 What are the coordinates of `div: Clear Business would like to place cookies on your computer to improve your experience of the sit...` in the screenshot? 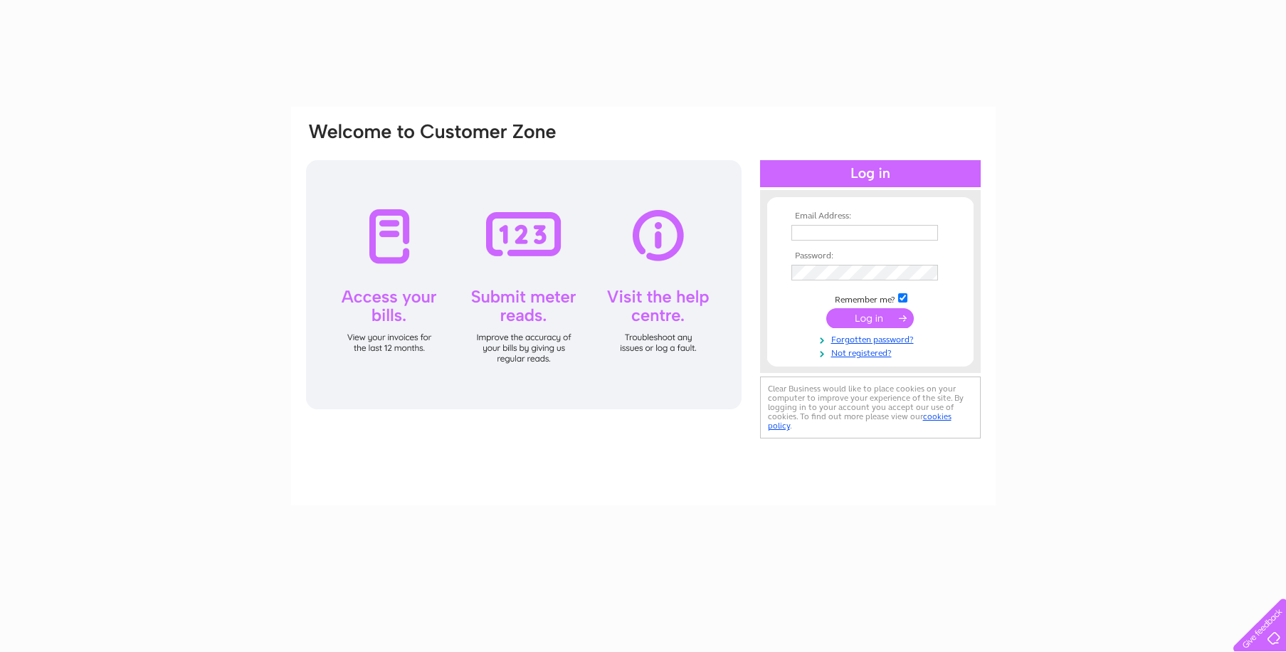 It's located at (870, 407).